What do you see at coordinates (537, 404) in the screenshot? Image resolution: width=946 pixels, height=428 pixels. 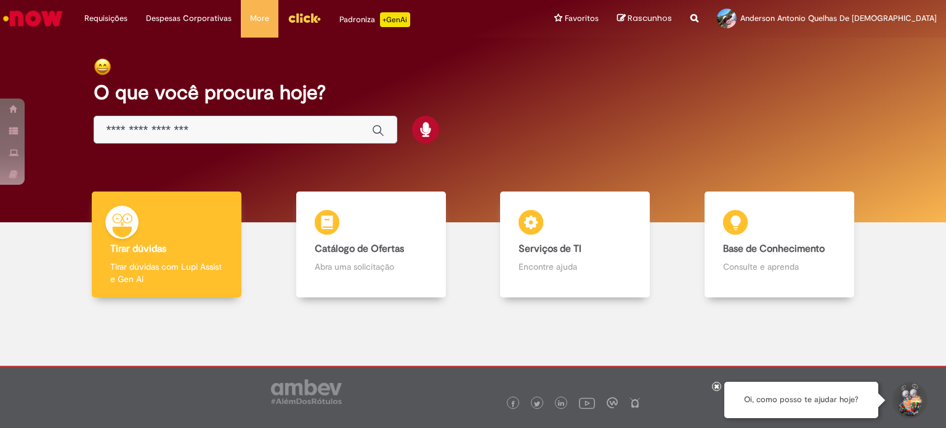 I see `img: logo_footer_twitter.png` at bounding box center [537, 404].